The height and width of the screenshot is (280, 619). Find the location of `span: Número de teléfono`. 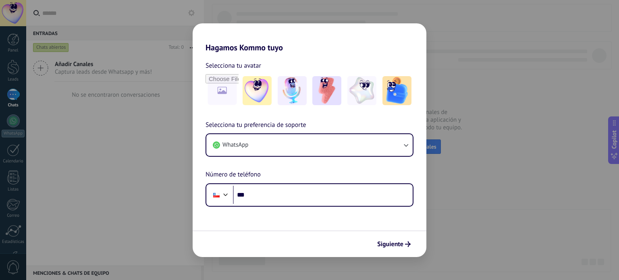

span: Número de teléfono is located at coordinates (233, 175).